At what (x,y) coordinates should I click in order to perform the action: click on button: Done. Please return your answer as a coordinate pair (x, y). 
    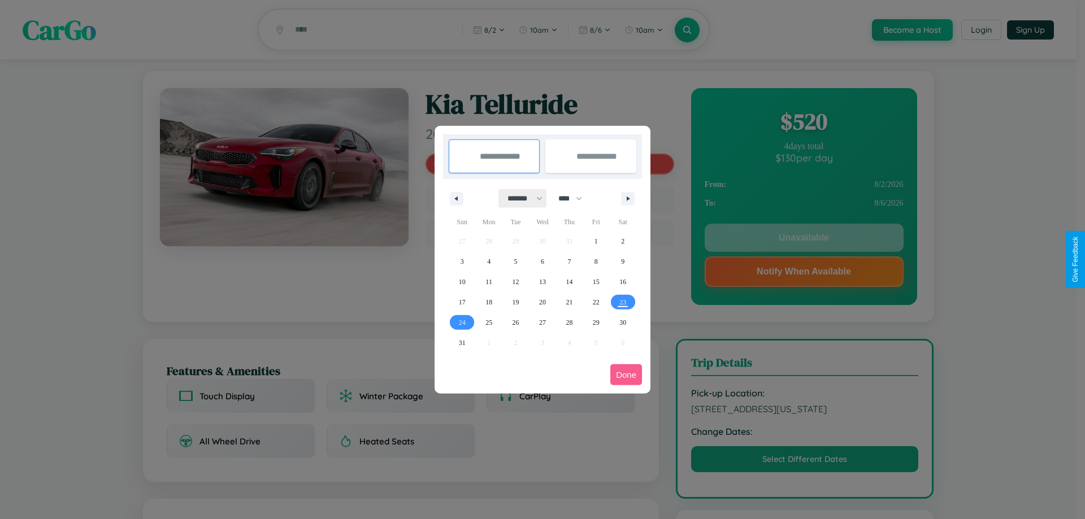
    Looking at the image, I should click on (626, 375).